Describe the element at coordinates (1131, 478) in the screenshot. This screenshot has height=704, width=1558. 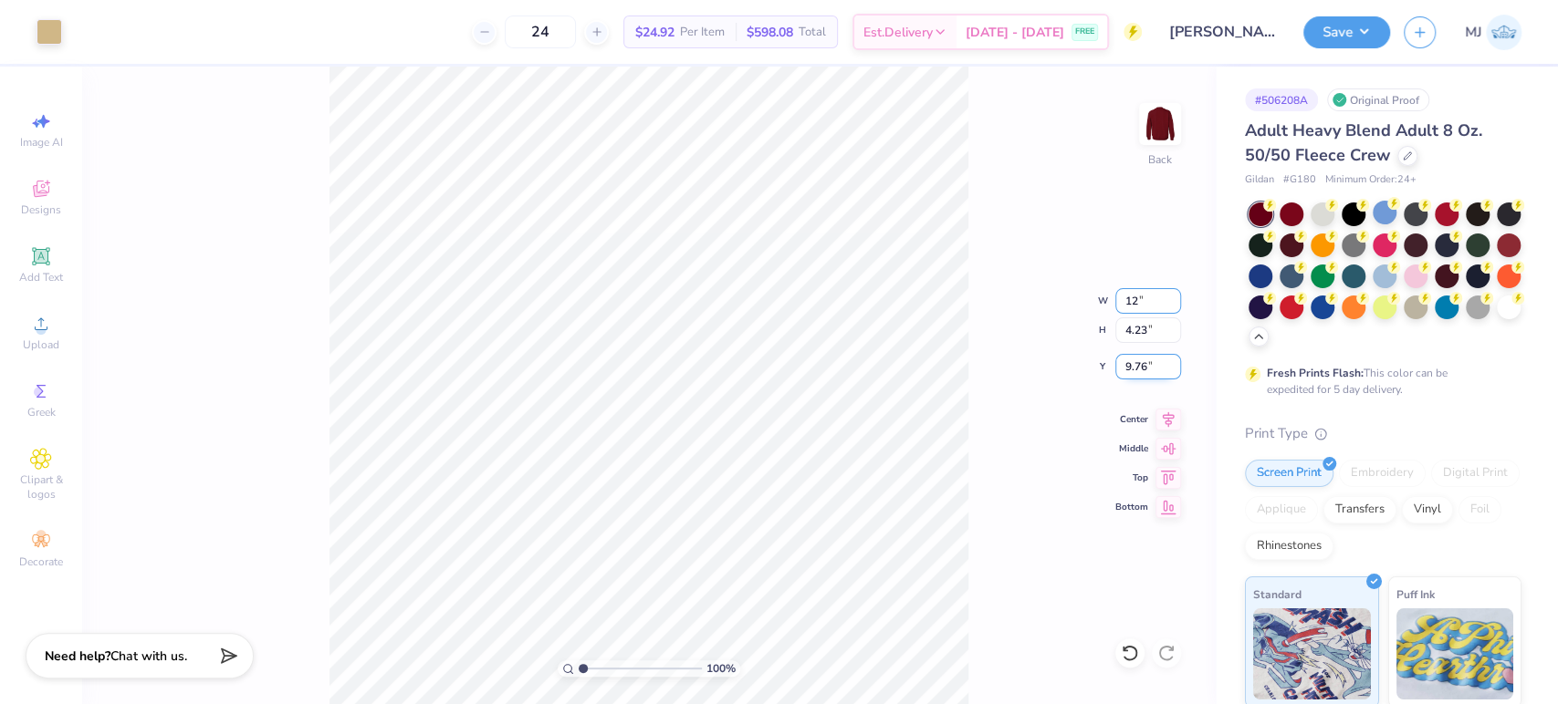
I see `span: Top` at that location.